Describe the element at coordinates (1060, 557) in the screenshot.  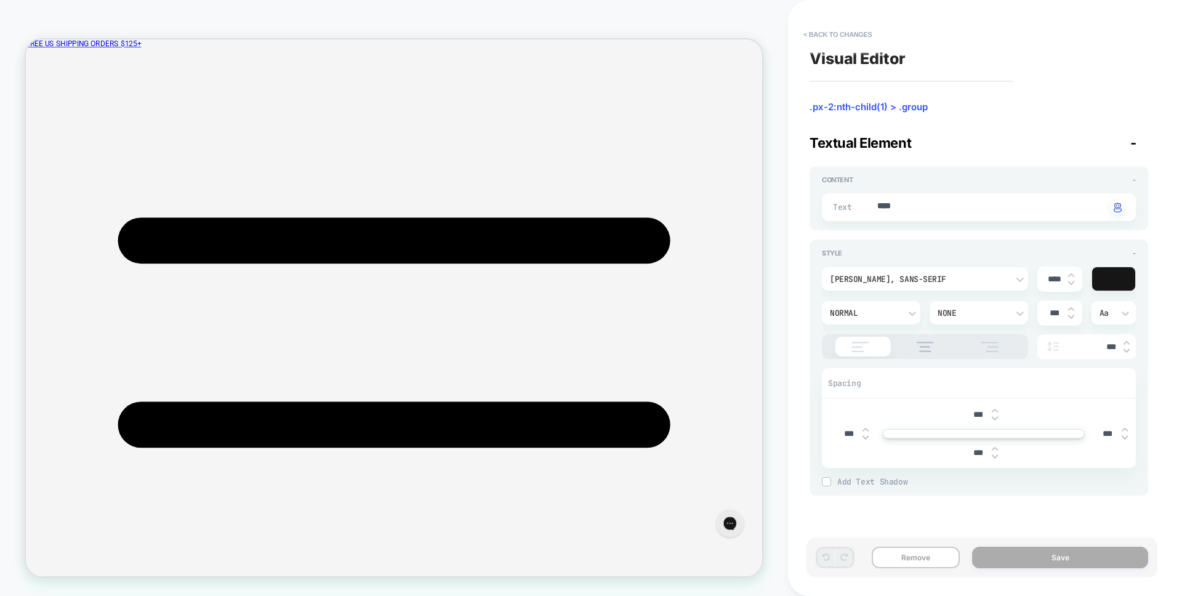
I see `button: Save` at that location.